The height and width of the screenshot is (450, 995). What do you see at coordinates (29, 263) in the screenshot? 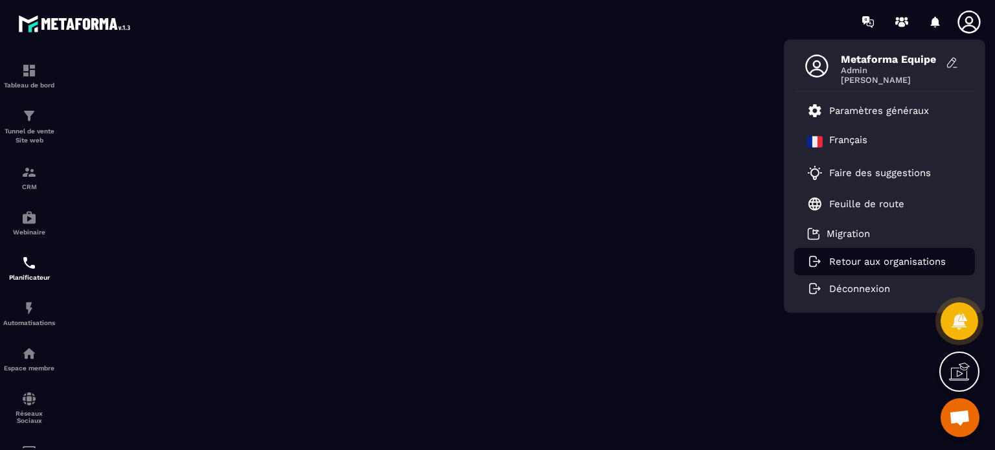
I see `img: scheduler` at bounding box center [29, 263].